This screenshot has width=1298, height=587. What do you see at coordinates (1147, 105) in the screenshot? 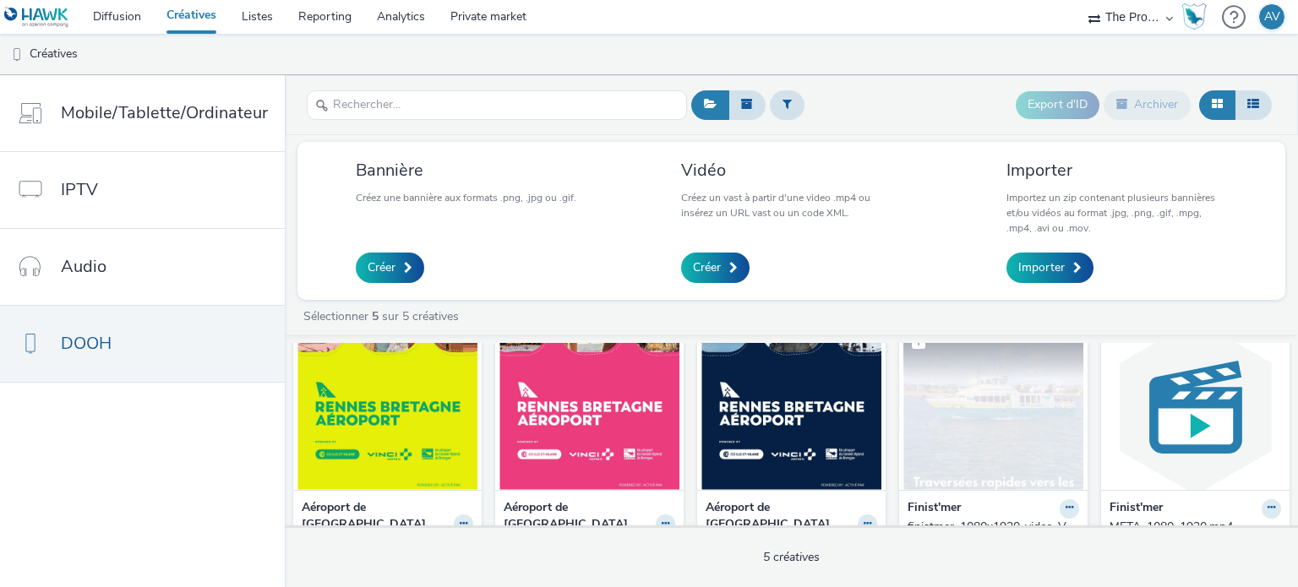
I see `button: Archiver` at bounding box center [1147, 105].